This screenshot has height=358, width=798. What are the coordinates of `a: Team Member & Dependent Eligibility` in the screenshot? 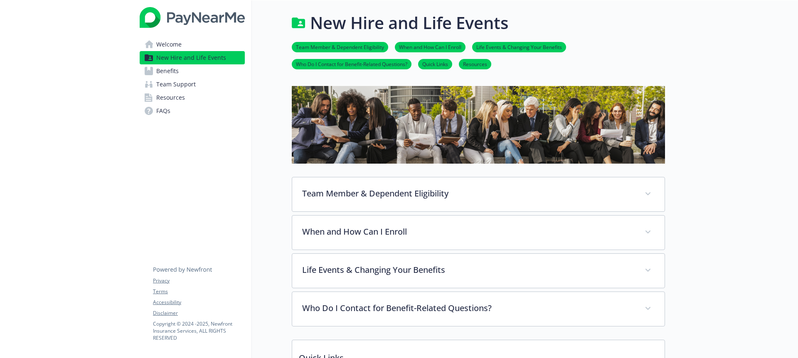 It's located at (340, 47).